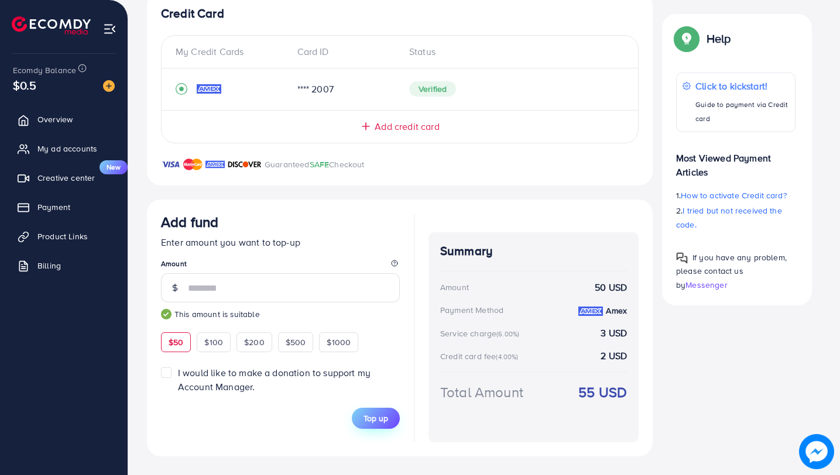 The height and width of the screenshot is (475, 840). I want to click on small: This amount is suitable, so click(280, 314).